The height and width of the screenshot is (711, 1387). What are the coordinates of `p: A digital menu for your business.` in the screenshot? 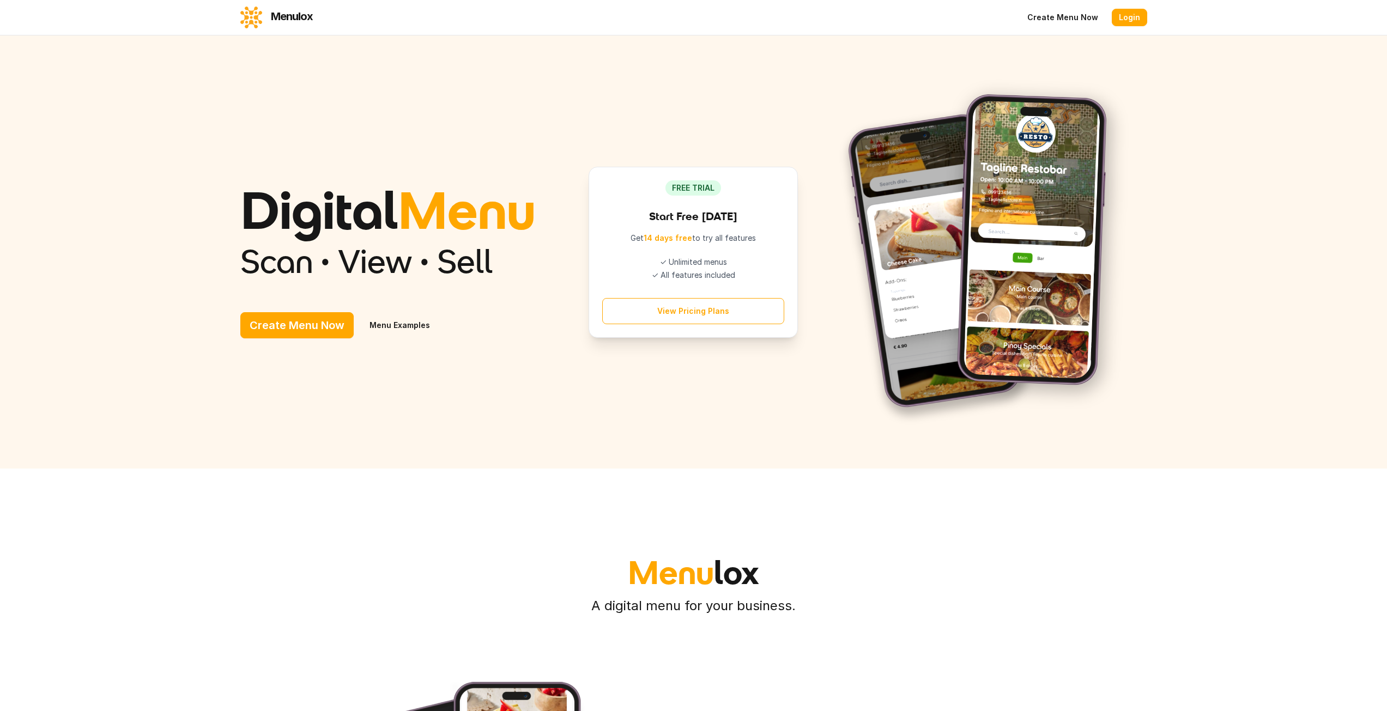 It's located at (693, 606).